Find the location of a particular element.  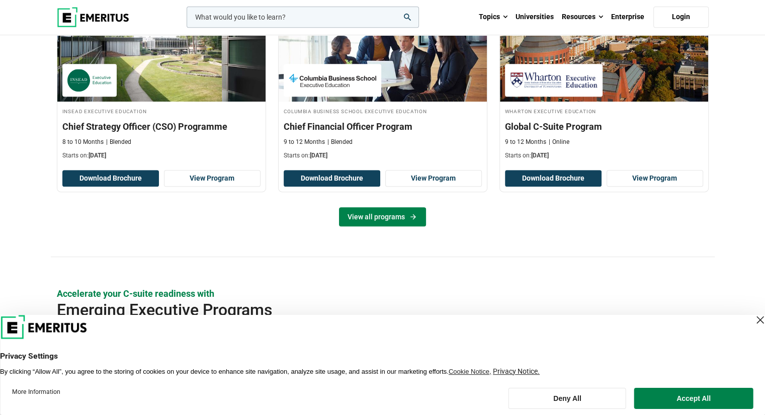

a: Login is located at coordinates (681, 17).